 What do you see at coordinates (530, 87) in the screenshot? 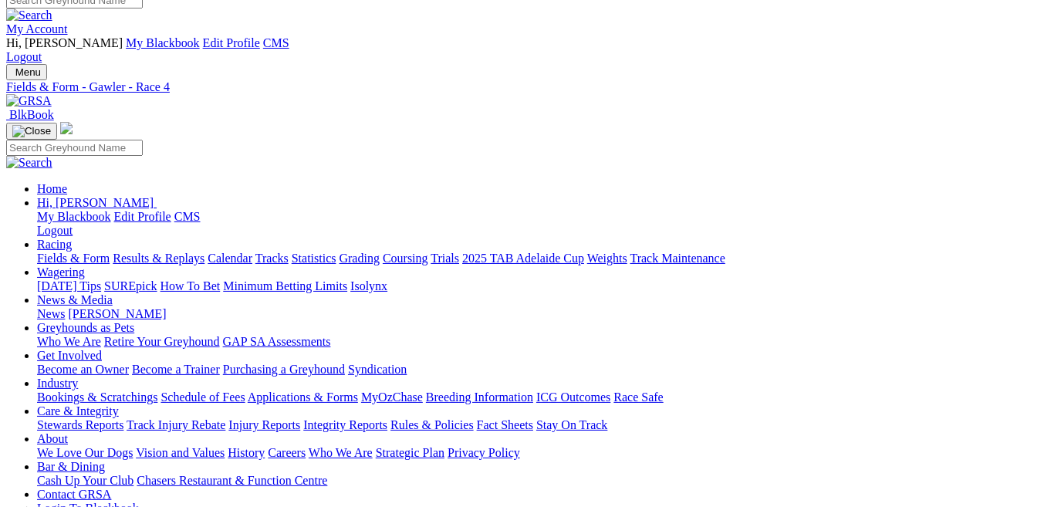
I see `a: Fields & Form - Gawler - Race 4` at bounding box center [530, 87].